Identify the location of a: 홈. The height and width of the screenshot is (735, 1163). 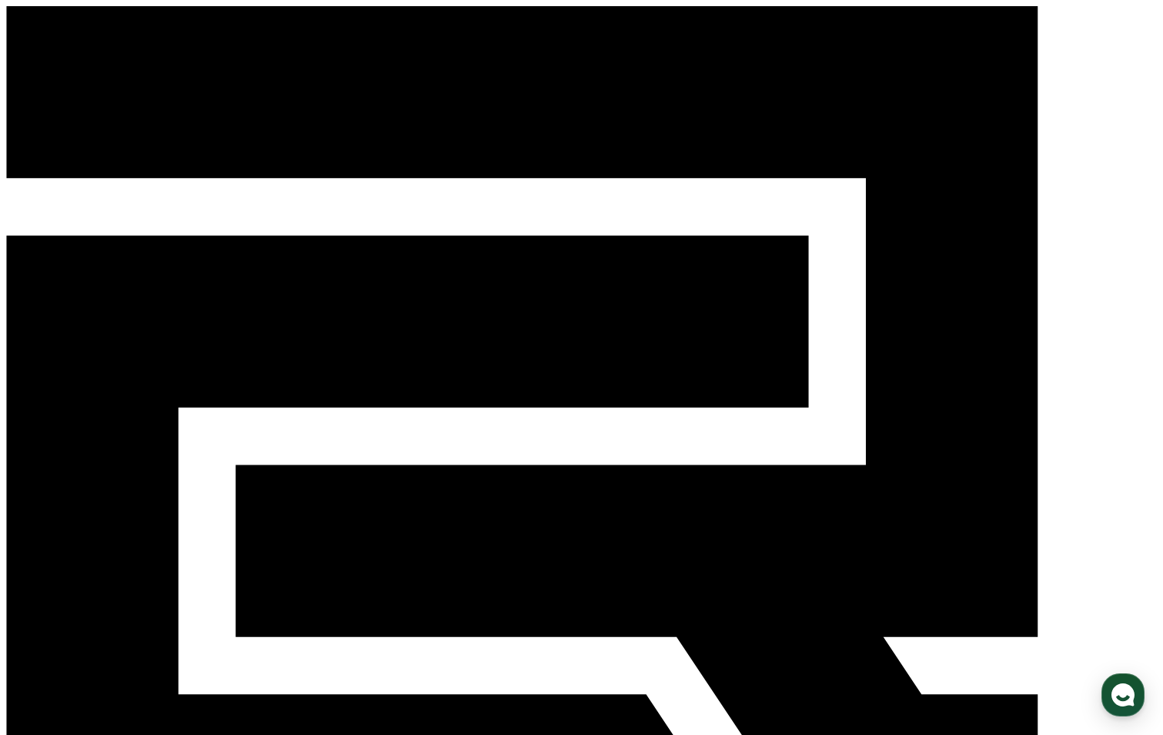
(53, 507).